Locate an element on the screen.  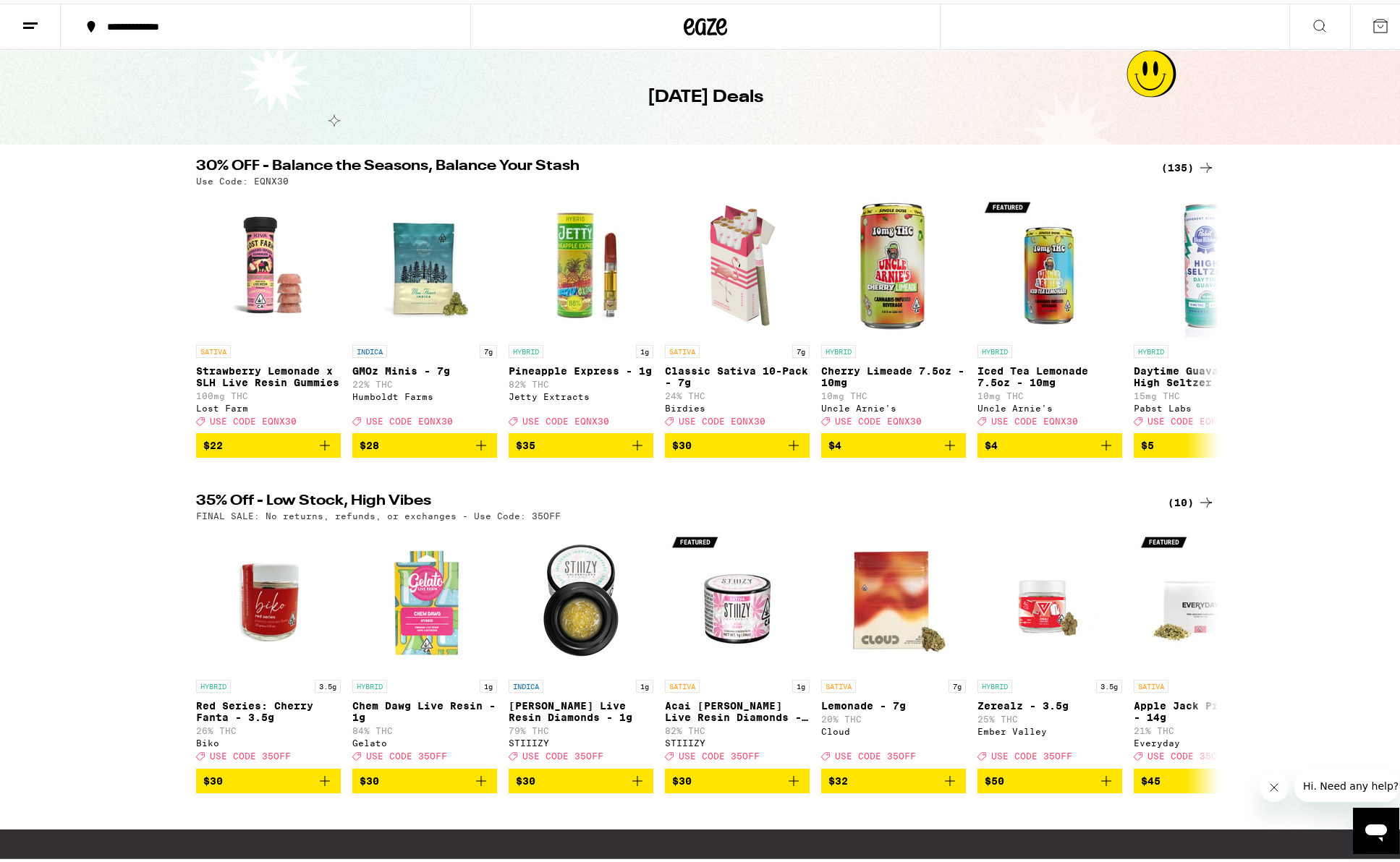
p: 84% THC is located at coordinates (425, 727).